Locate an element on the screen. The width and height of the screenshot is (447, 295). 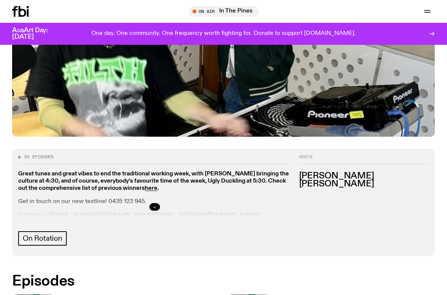
strong: here is located at coordinates (151, 188).